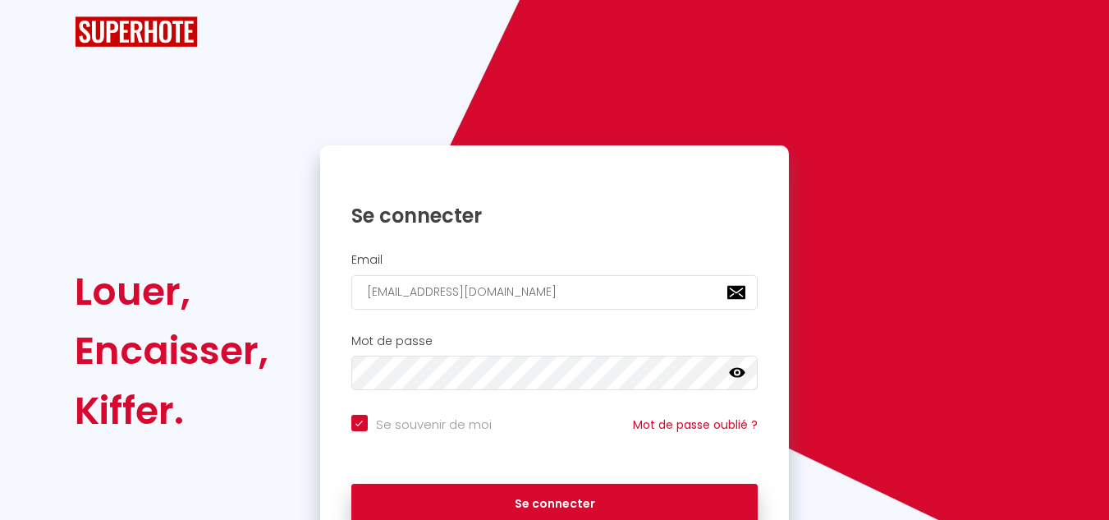  What do you see at coordinates (555, 292) in the screenshot?
I see `input: Ton Email` at bounding box center [555, 292].